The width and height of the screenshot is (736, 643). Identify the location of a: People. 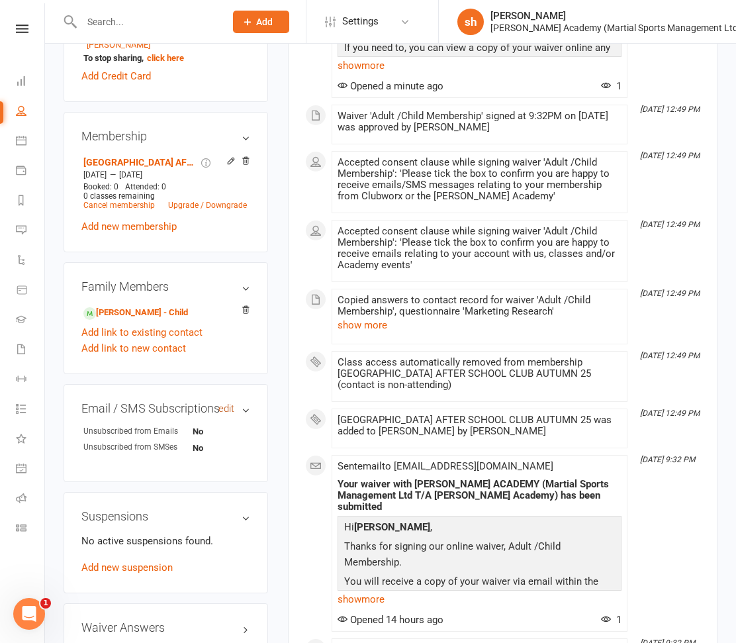
(30, 112).